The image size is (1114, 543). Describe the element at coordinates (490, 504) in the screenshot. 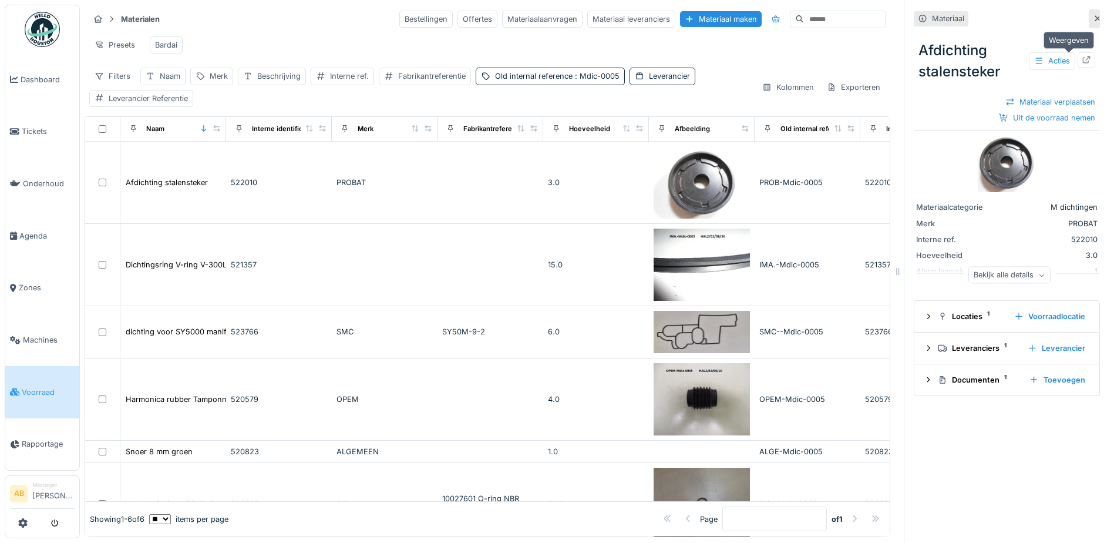

I see `div: 10027601 O-ring NBR 36624 11x3` at that location.